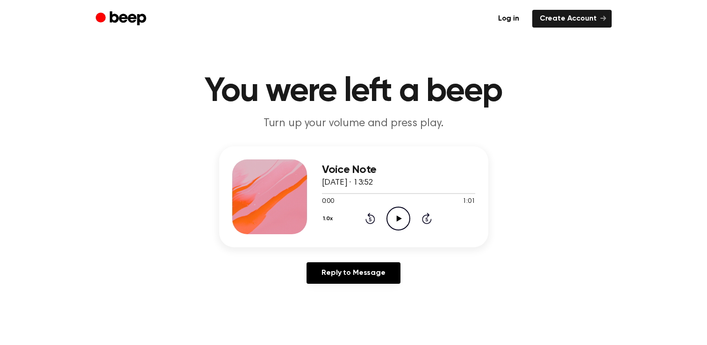  I want to click on a: Beep, so click(122, 19).